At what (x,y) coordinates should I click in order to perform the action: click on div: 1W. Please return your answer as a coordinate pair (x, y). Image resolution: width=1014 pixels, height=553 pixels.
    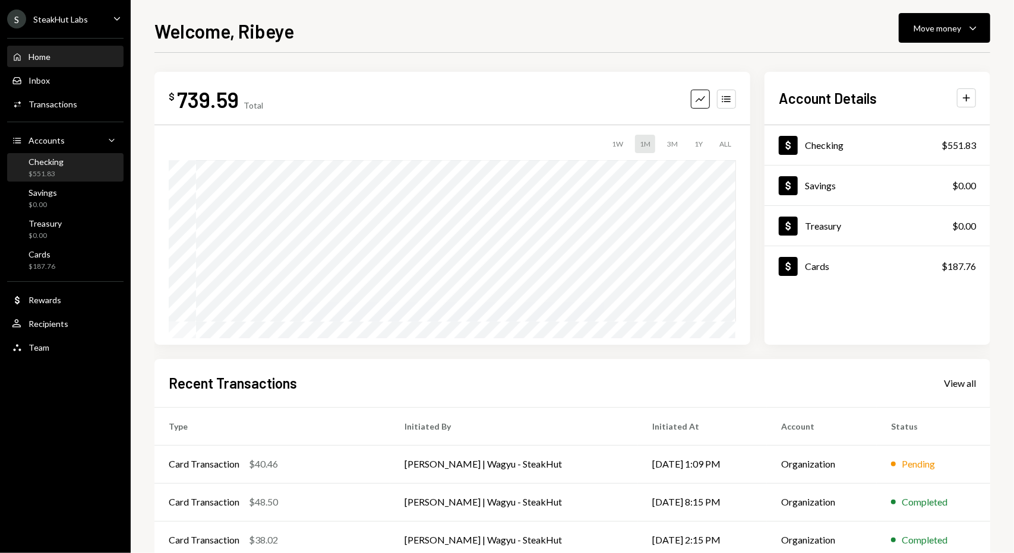
    Looking at the image, I should click on (617, 144).